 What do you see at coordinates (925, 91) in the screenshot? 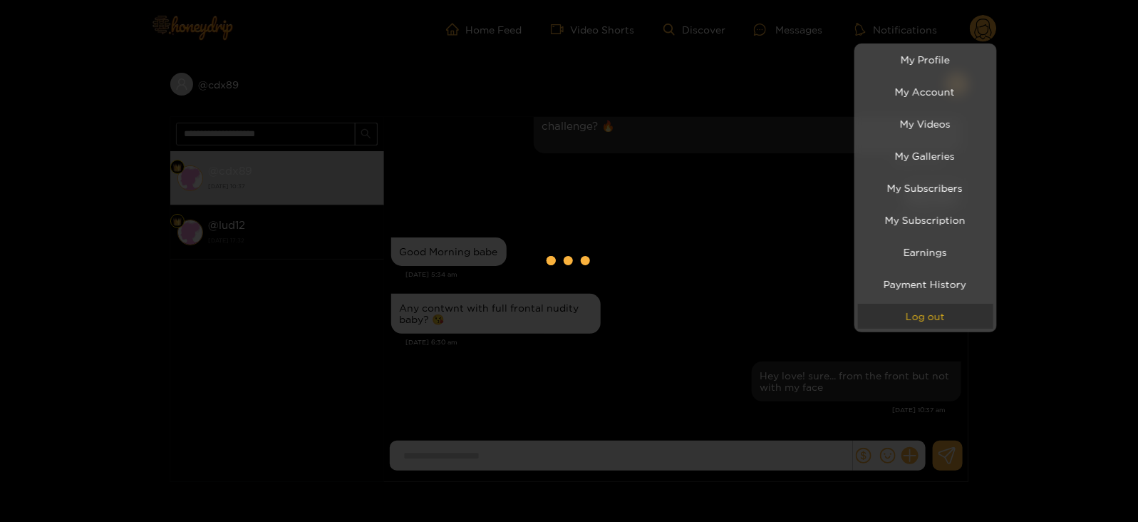
I see `a: My Account` at bounding box center [925, 91].